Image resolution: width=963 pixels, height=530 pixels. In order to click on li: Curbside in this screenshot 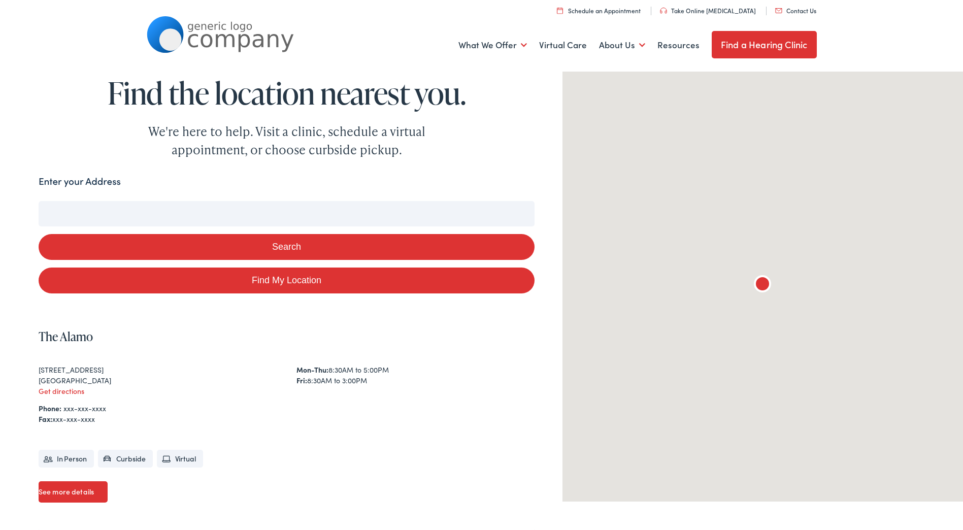, I will do `click(125, 458)`.